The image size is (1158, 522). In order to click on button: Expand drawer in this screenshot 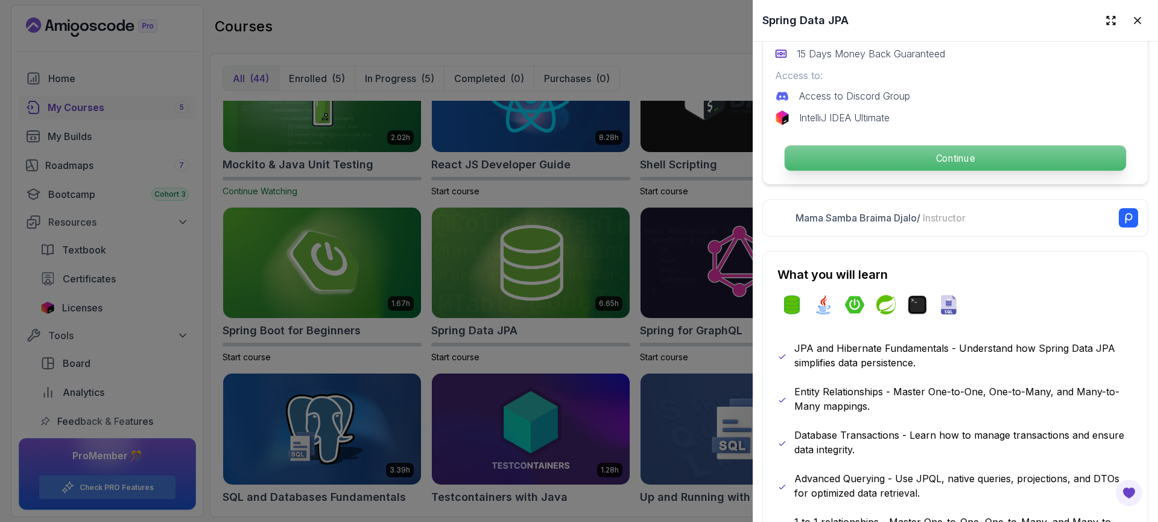, I will do `click(1111, 21)`.